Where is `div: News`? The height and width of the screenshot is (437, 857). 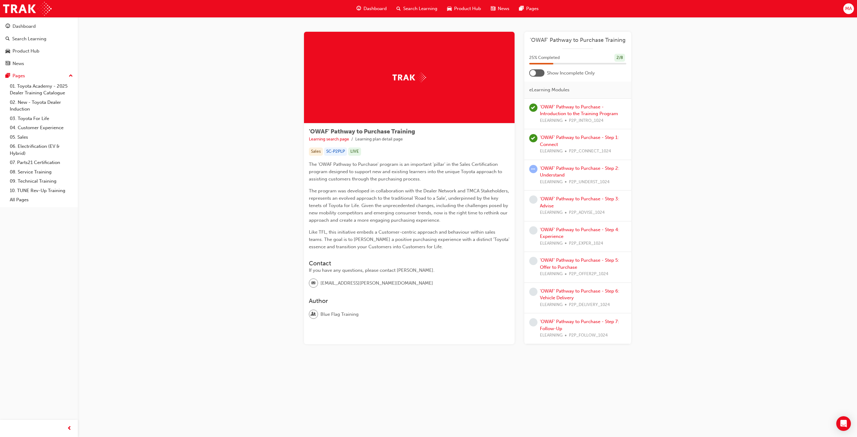
div: News is located at coordinates (18, 64).